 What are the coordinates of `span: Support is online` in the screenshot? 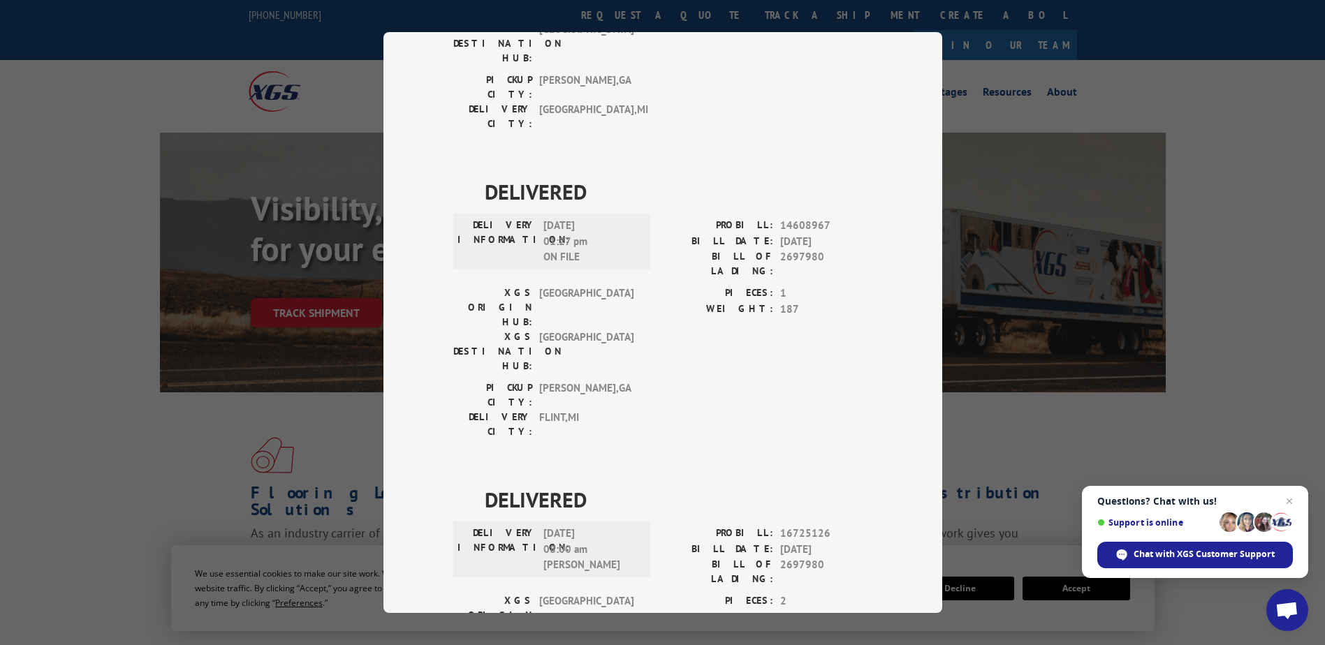 It's located at (1156, 522).